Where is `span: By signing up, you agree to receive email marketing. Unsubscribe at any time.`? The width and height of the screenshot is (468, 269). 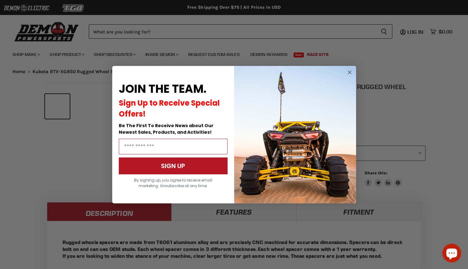 span: By signing up, you agree to receive email marketing. Unsubscribe at any time. is located at coordinates (173, 183).